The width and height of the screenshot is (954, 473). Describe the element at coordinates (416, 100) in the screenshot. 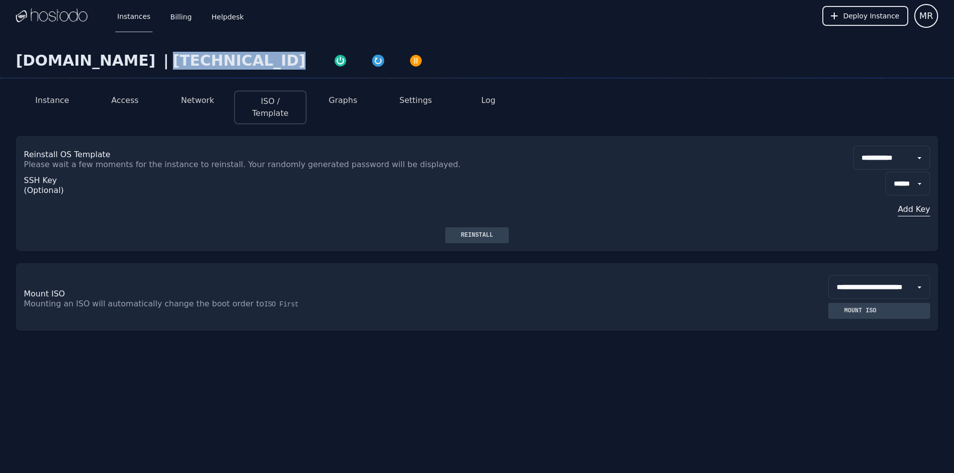

I see `button: Settings` at that location.